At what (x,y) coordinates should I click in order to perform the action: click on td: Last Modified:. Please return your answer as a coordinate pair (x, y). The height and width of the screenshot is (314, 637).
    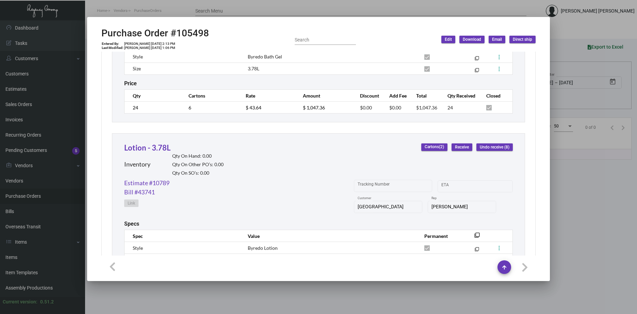
    Looking at the image, I should click on (113, 48).